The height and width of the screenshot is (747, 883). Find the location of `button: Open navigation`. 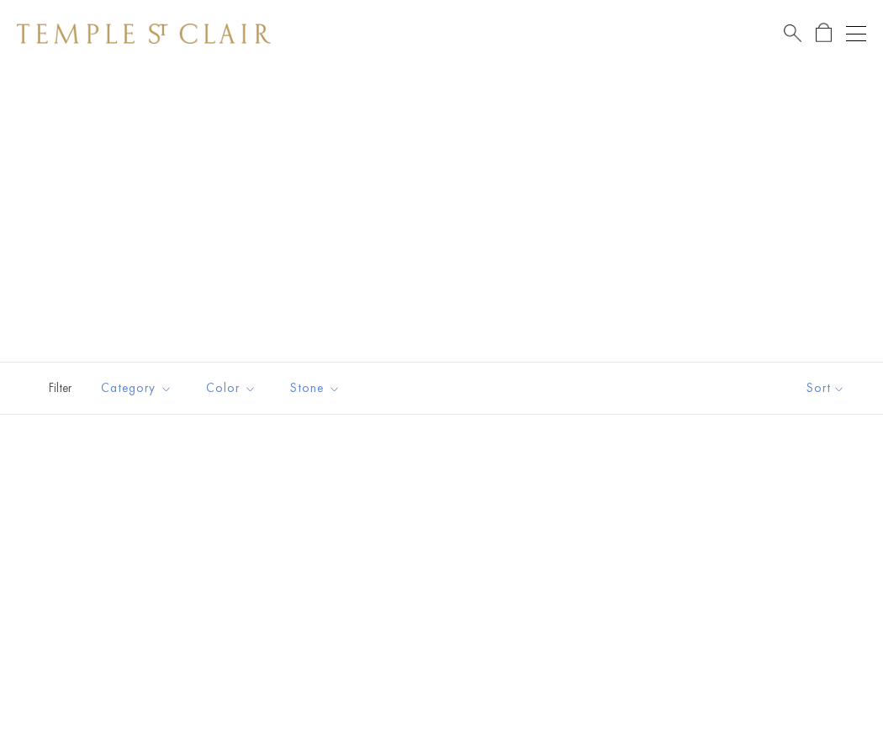

button: Open navigation is located at coordinates (857, 34).